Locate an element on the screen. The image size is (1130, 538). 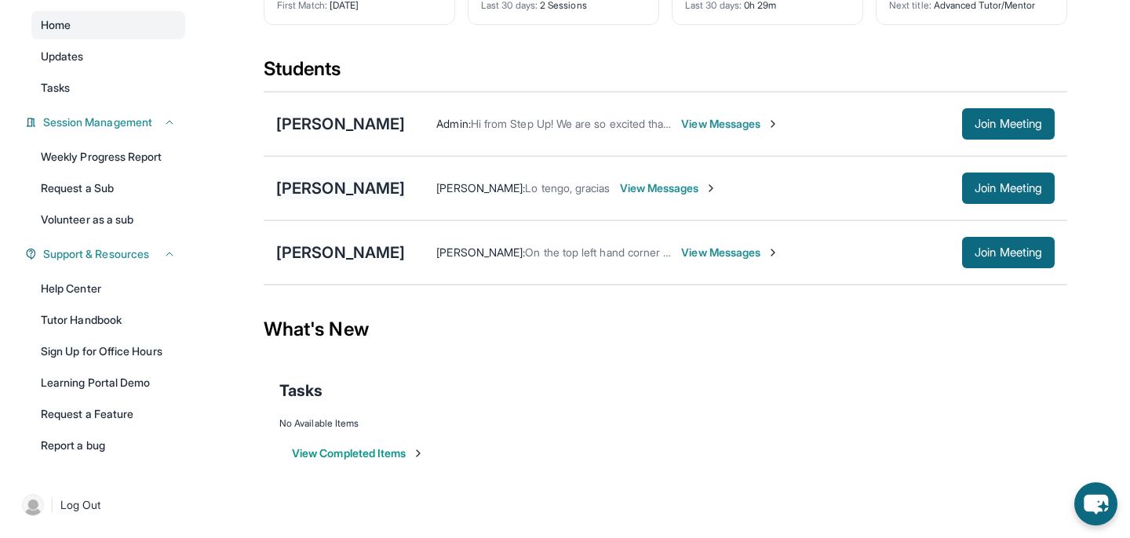
span: Log Out is located at coordinates (81, 505).